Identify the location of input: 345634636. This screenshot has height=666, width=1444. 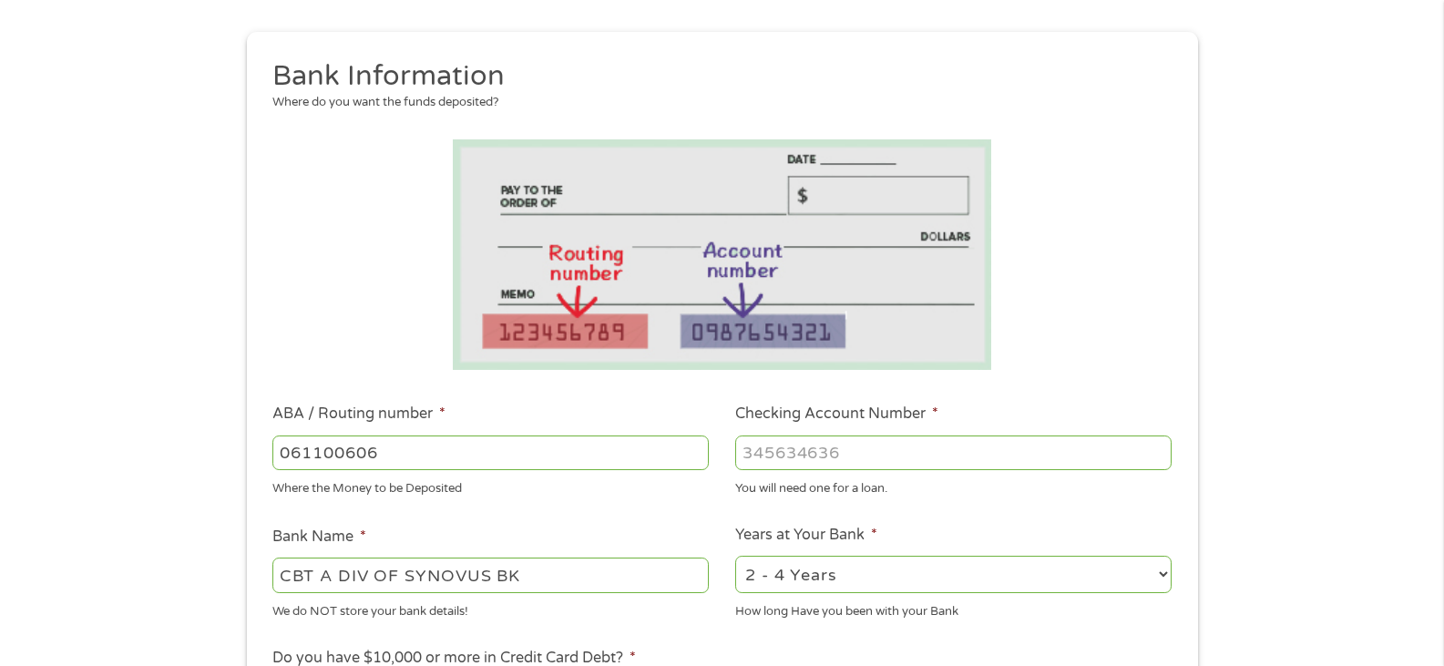
(953, 453).